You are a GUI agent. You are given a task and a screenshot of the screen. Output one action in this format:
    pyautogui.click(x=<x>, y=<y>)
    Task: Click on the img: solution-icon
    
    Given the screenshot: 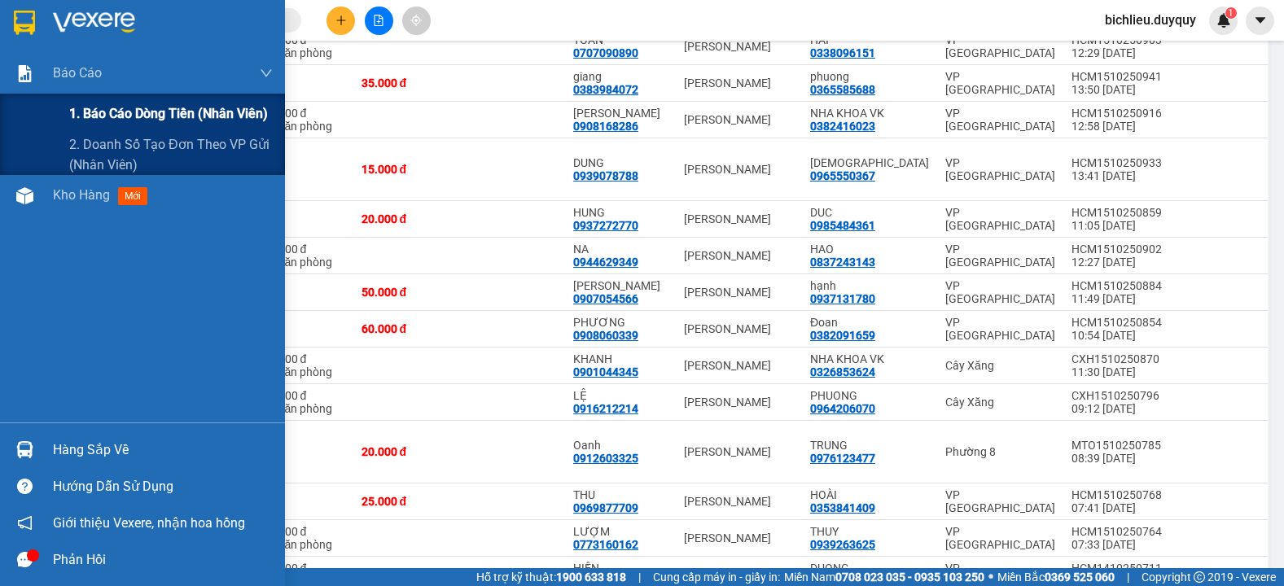 What is the action you would take?
    pyautogui.click(x=24, y=73)
    